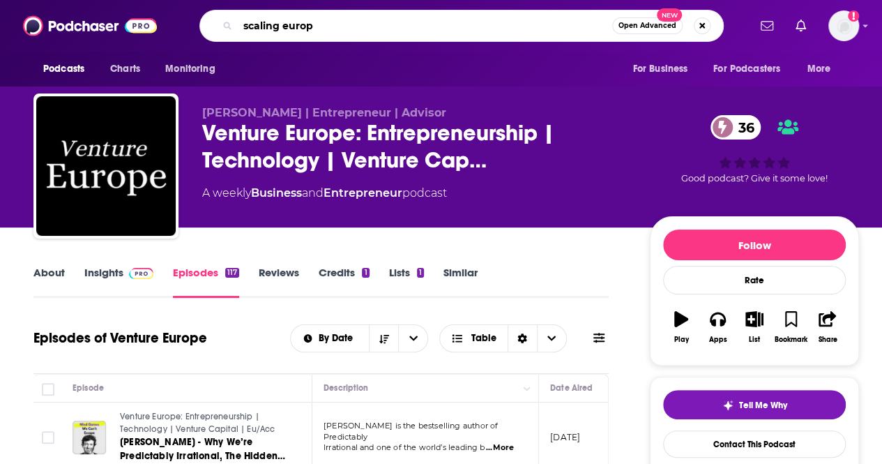  What do you see at coordinates (197, 422) in the screenshot?
I see `span: Venture Europe: Entrepreneurship | Technology | Venture Capital | Eu/Acc` at bounding box center [197, 422].